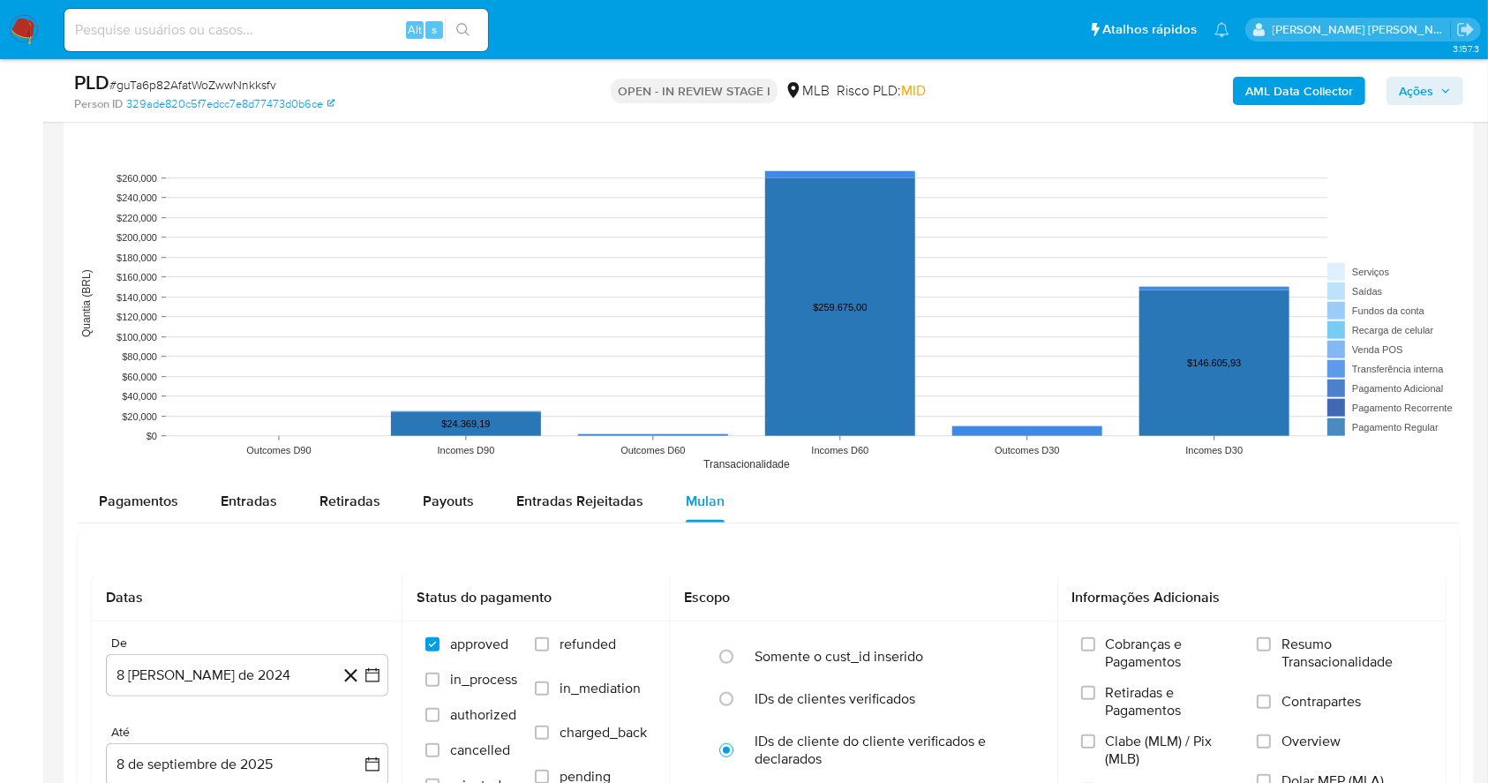 The width and height of the screenshot is (1488, 783). What do you see at coordinates (693, 91) in the screenshot?
I see `p: OPEN - IN REVIEW STAGE I` at bounding box center [693, 91].